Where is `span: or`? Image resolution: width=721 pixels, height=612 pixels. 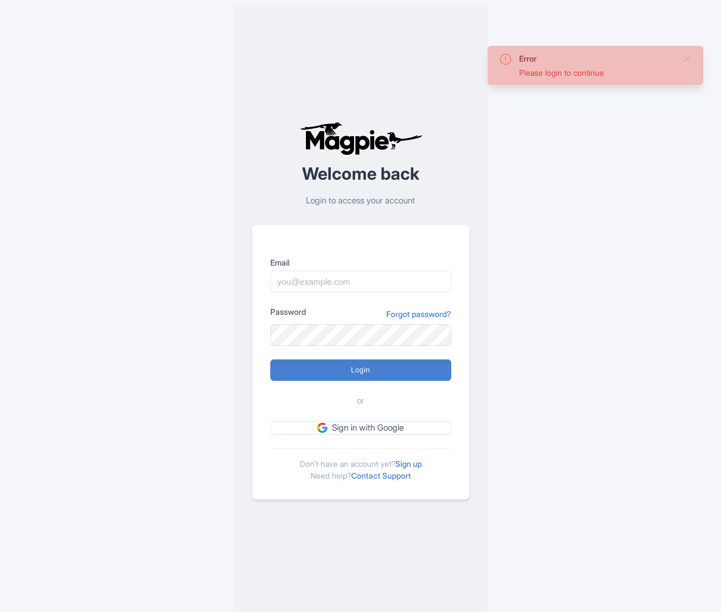
span: or is located at coordinates (360, 401).